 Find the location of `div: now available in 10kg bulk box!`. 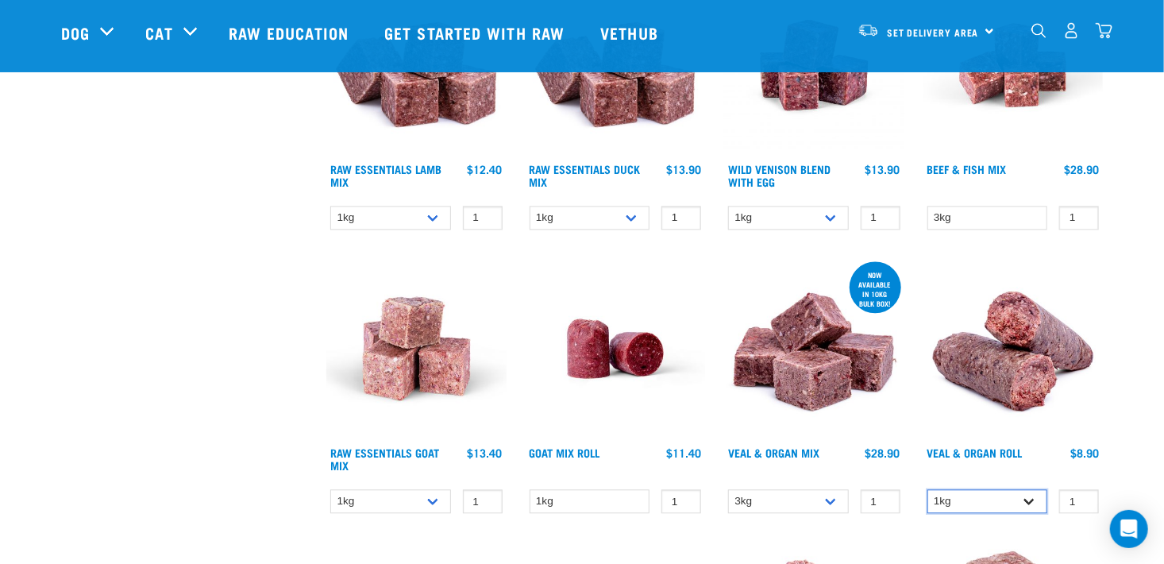

div: now available in 10kg bulk box! is located at coordinates (875, 289).